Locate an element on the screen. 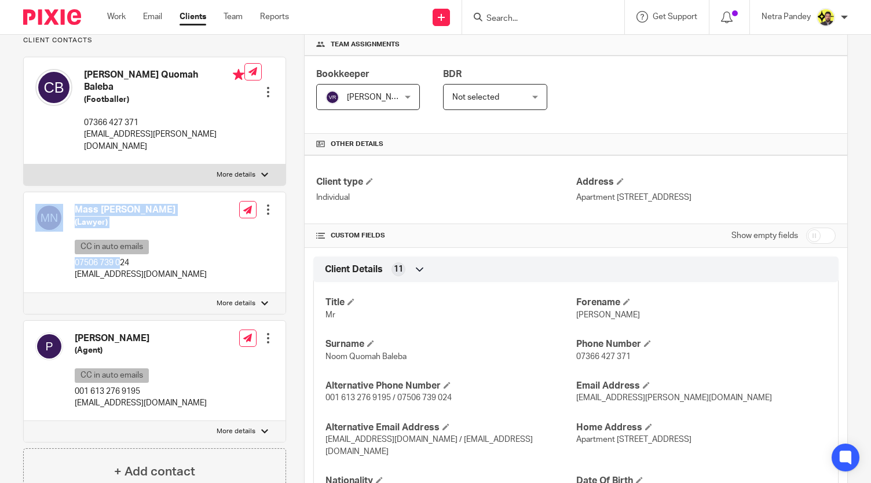 The image size is (871, 483). img: Netra-New-Starbridge-Yellow.jpg is located at coordinates (826, 17).